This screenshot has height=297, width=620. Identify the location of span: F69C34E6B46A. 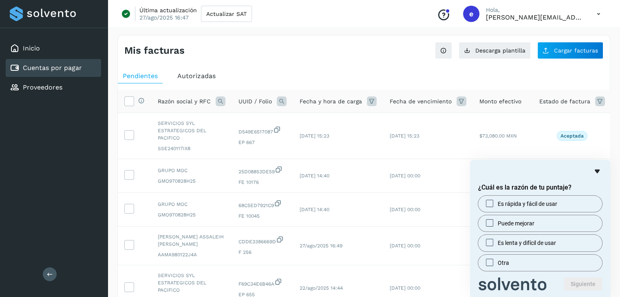
(262, 283).